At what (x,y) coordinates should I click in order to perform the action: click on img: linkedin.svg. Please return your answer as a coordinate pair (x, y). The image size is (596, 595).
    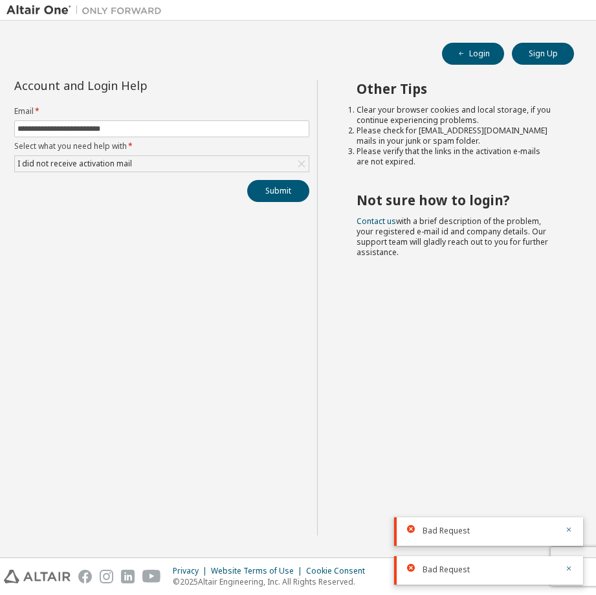
    Looking at the image, I should click on (128, 576).